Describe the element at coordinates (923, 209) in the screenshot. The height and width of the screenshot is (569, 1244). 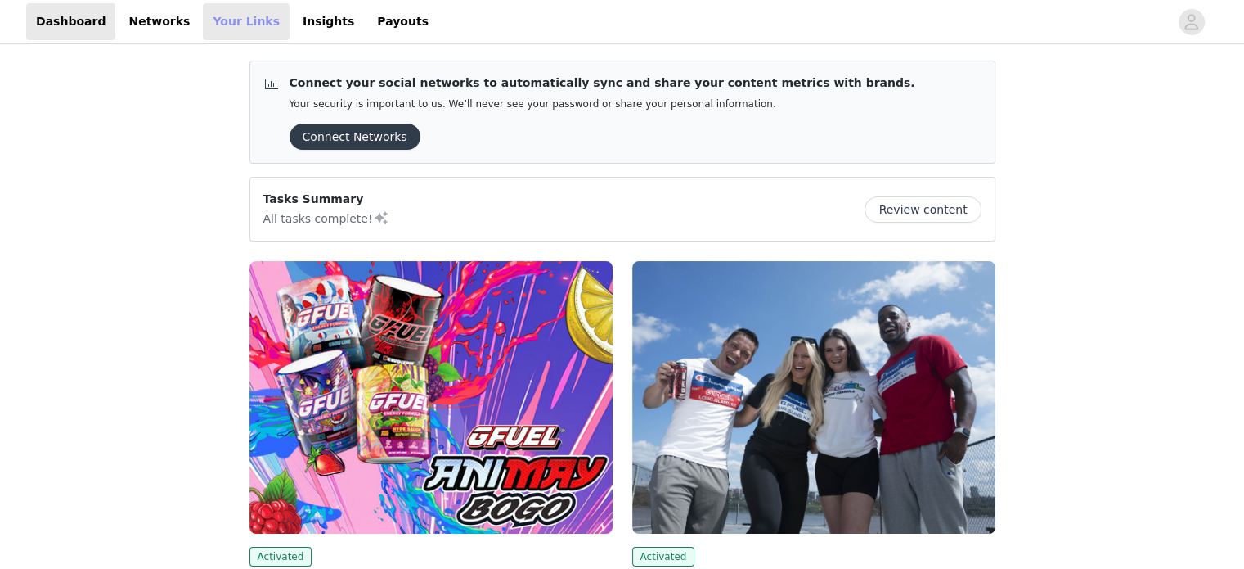
I see `button: Review content` at that location.